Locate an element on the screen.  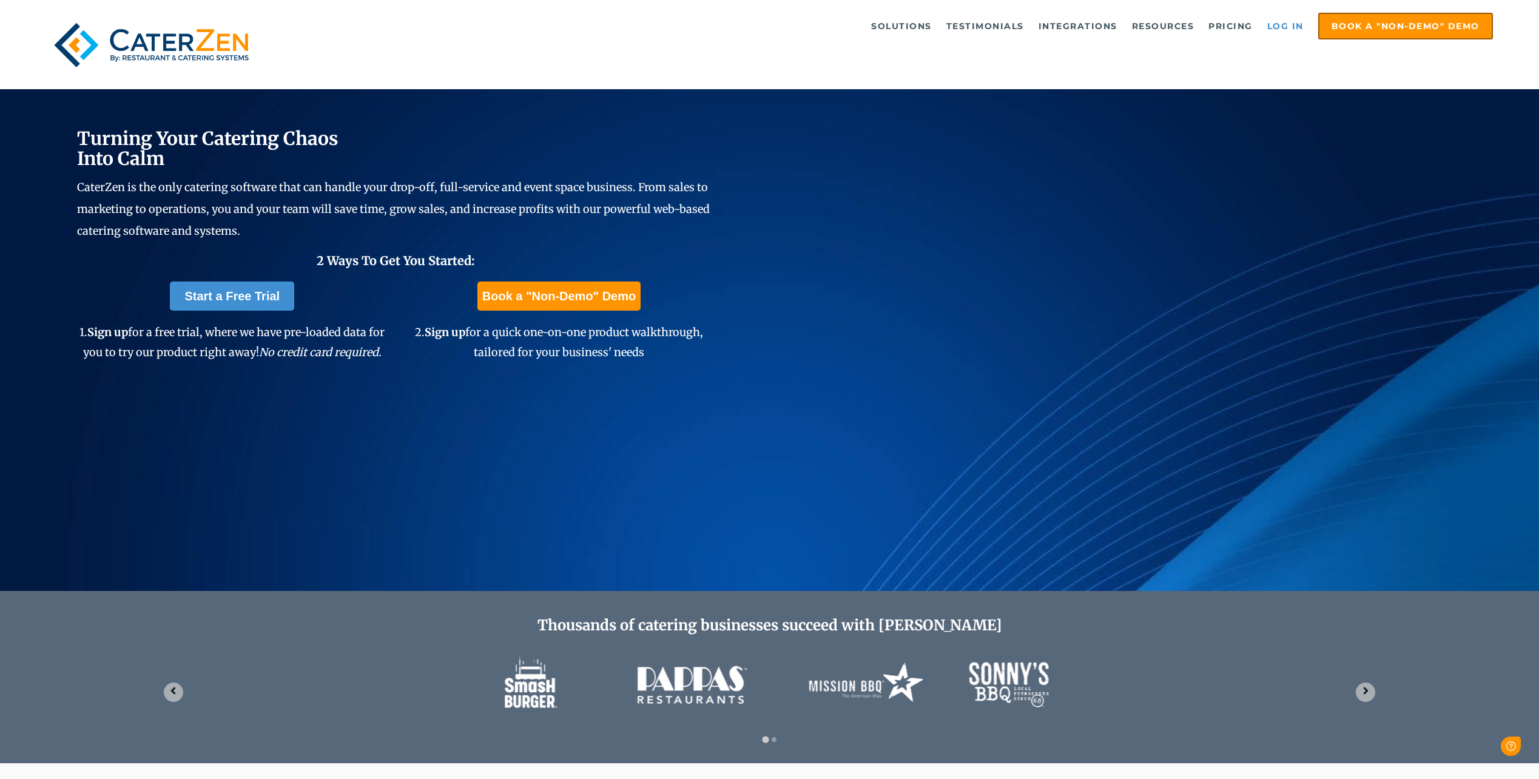
div: 1 of 2 is located at coordinates (770, 684).